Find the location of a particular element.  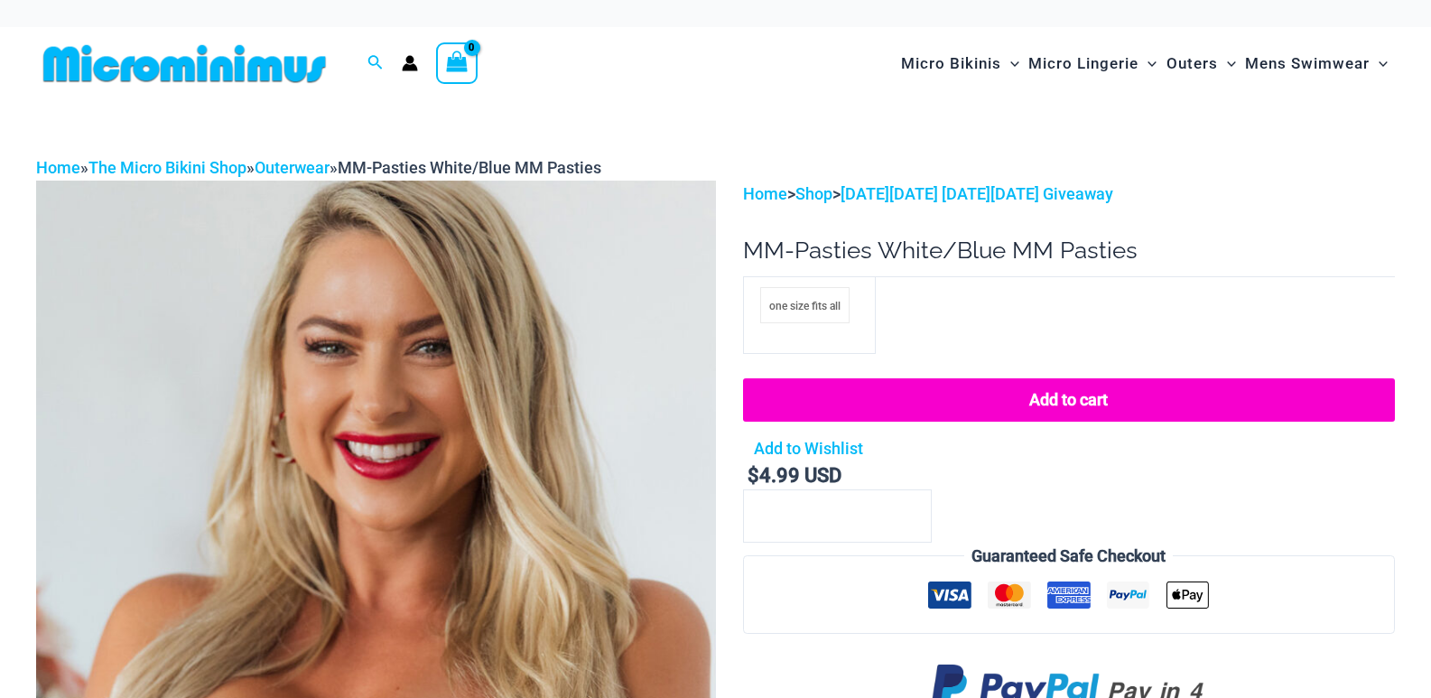

nav: Site Navigation is located at coordinates (1144, 63).